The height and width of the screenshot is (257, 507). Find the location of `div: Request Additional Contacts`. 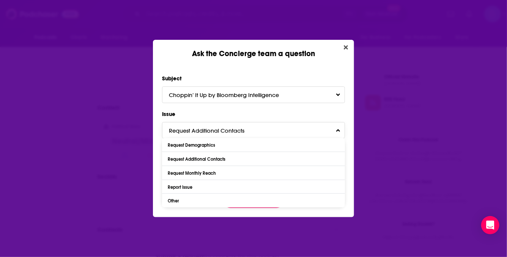

div: Request Additional Contacts is located at coordinates (197, 159).